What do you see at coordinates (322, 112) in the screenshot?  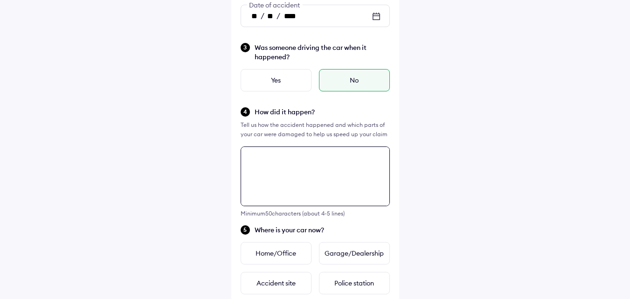 I see `span: How did it happen?` at bounding box center [322, 112].